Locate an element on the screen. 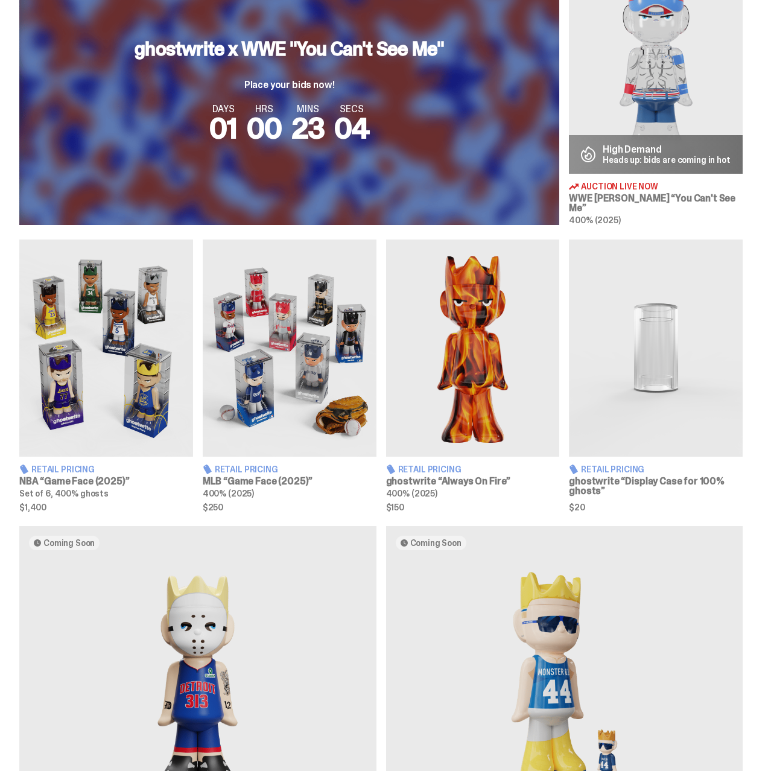  span: $20 is located at coordinates (656, 508).